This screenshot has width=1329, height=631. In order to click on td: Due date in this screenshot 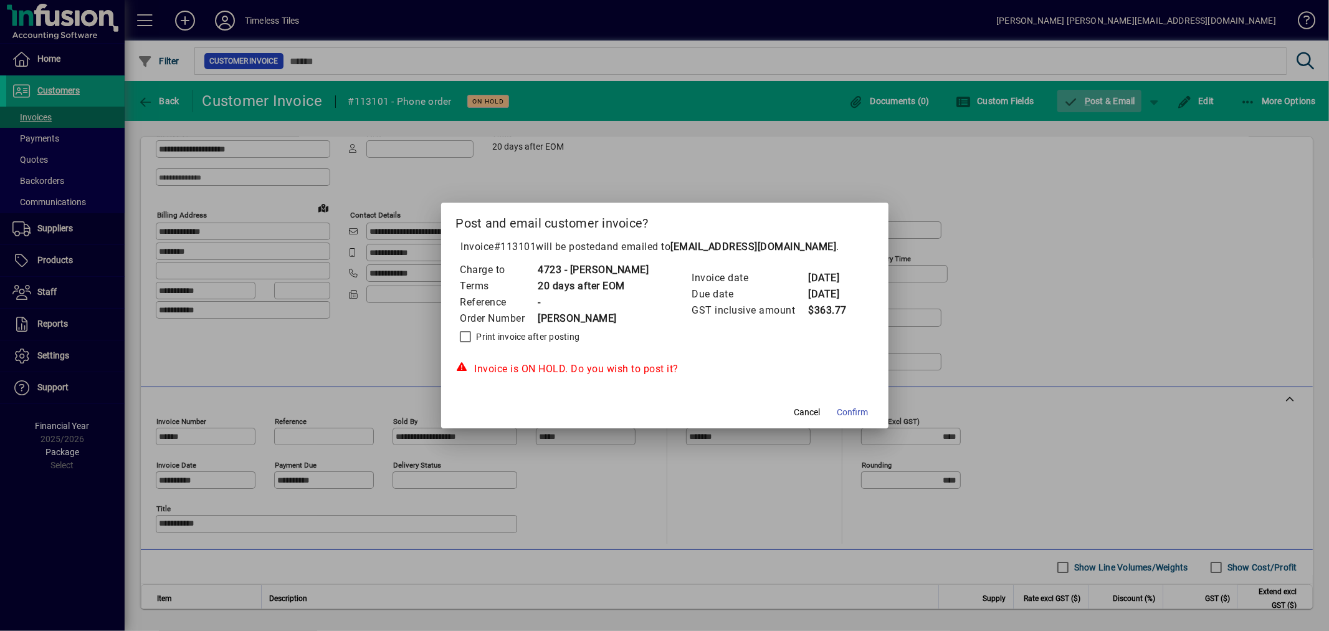, I will do `click(750, 294)`.